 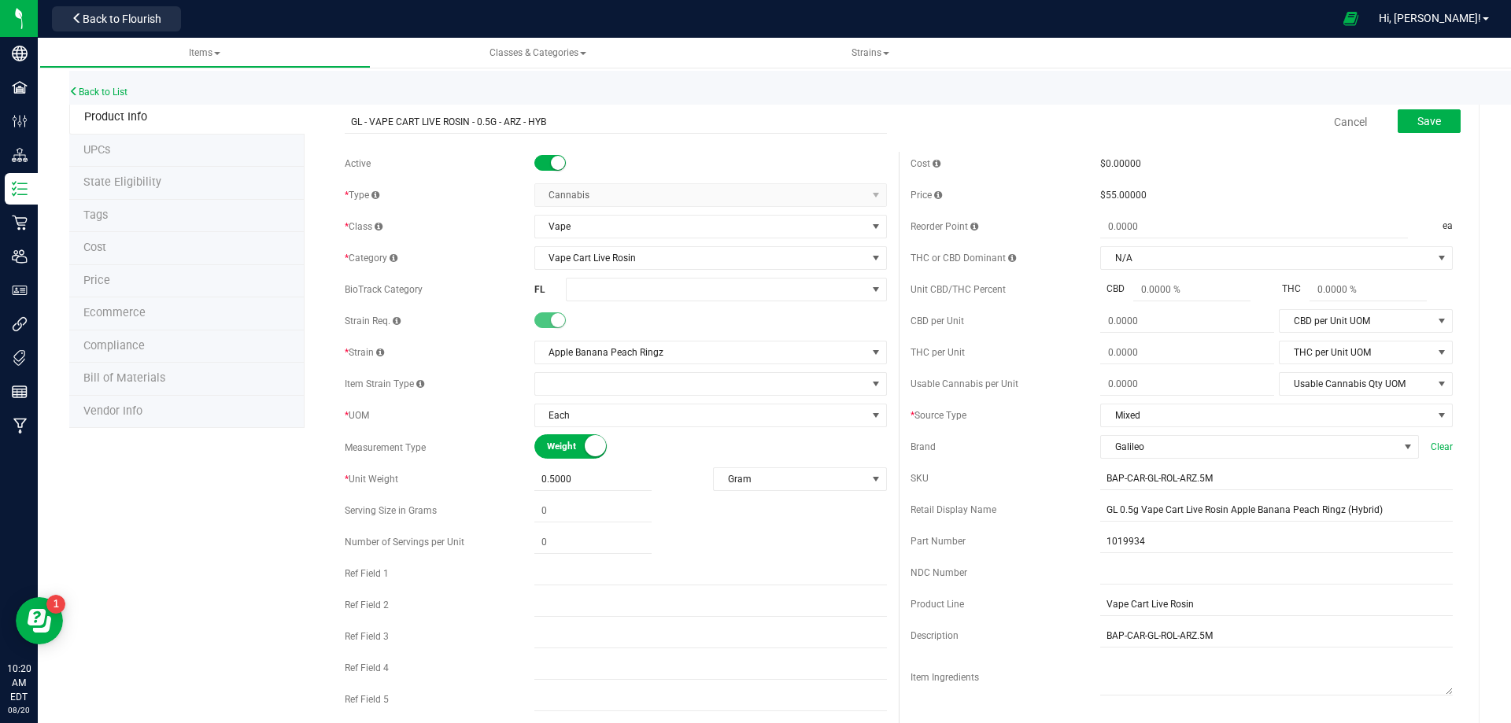 What do you see at coordinates (934, 636) in the screenshot?
I see `span: Description` at bounding box center [934, 636].